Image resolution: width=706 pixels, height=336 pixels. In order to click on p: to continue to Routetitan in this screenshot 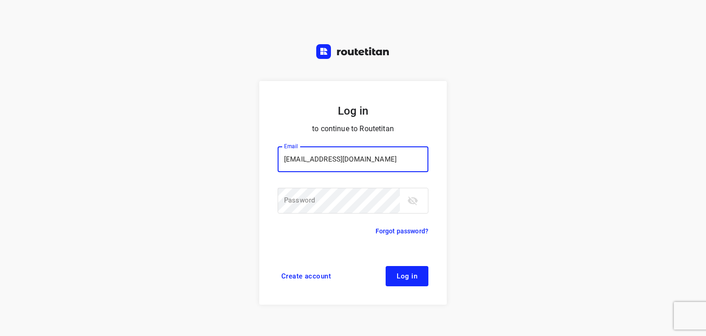, I will do `click(353, 129)`.